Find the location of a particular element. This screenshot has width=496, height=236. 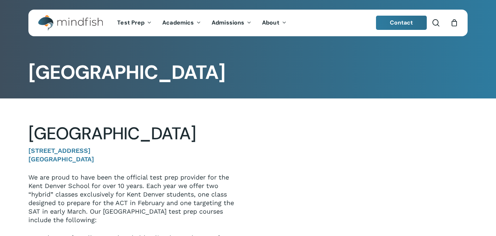

span: About is located at coordinates (271, 22).